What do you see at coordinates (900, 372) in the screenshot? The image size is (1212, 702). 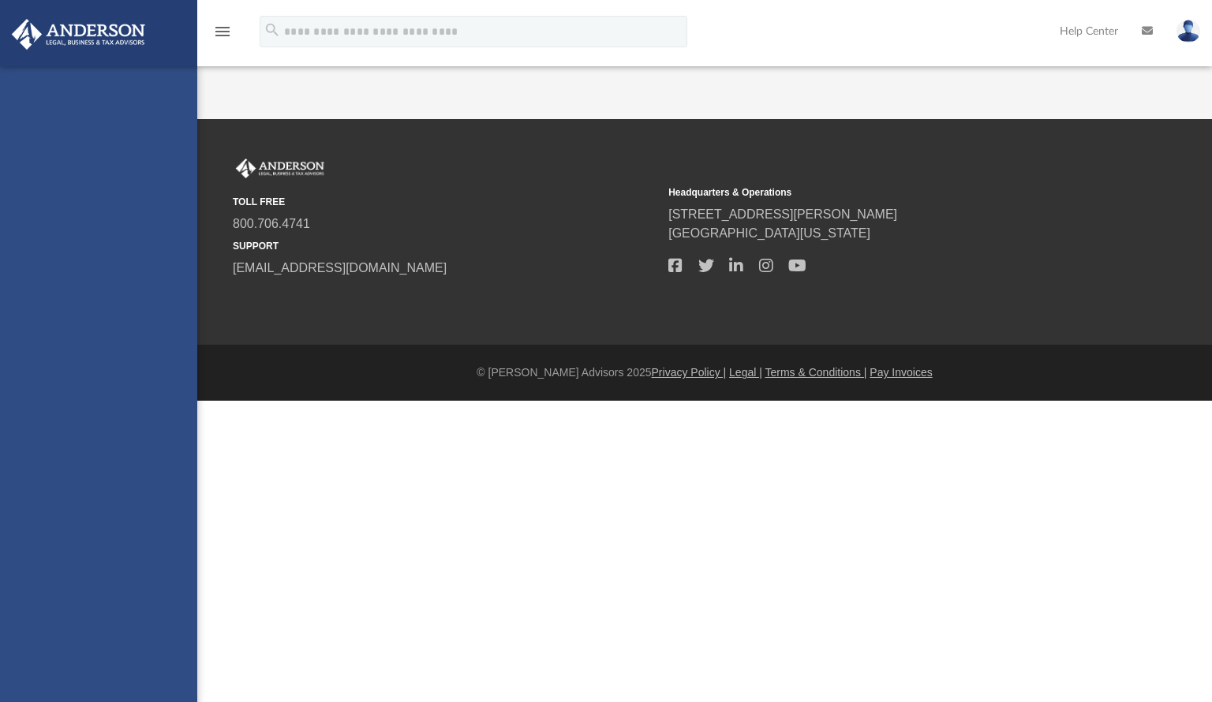 I see `a: Pay Invoices` at bounding box center [900, 372].